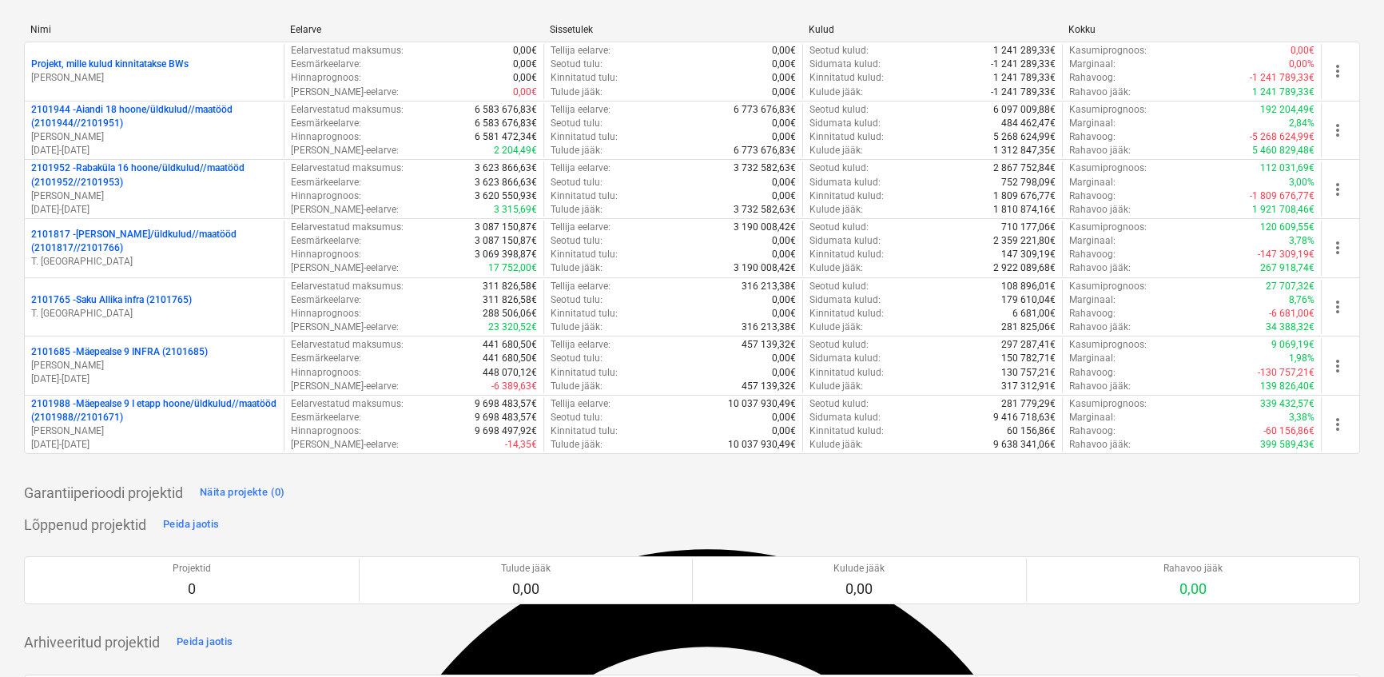 The width and height of the screenshot is (1384, 677). What do you see at coordinates (1023, 92) in the screenshot?
I see `p: -1 241 789,33€` at bounding box center [1023, 92].